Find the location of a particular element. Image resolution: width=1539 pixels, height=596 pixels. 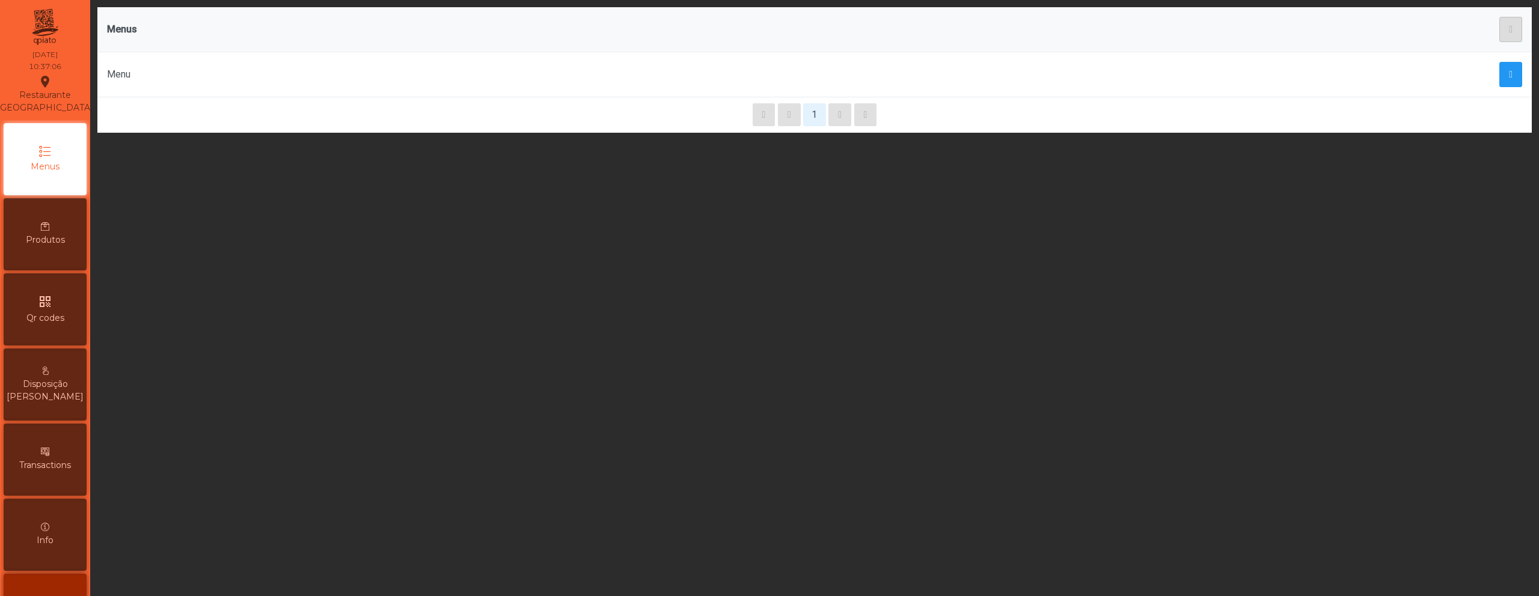

th: Menus is located at coordinates (485, 29).